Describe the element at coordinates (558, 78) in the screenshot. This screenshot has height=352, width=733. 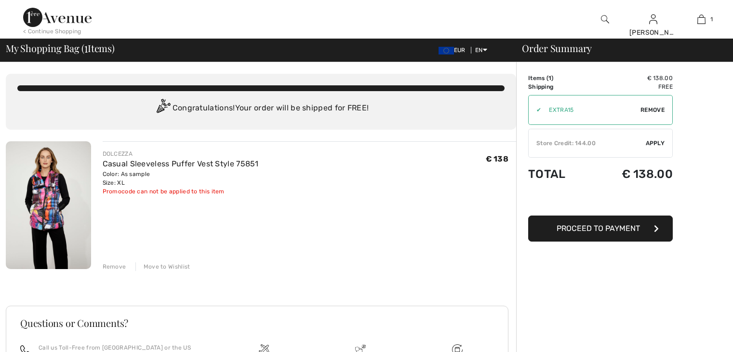
I see `td: Items ( )` at that location.